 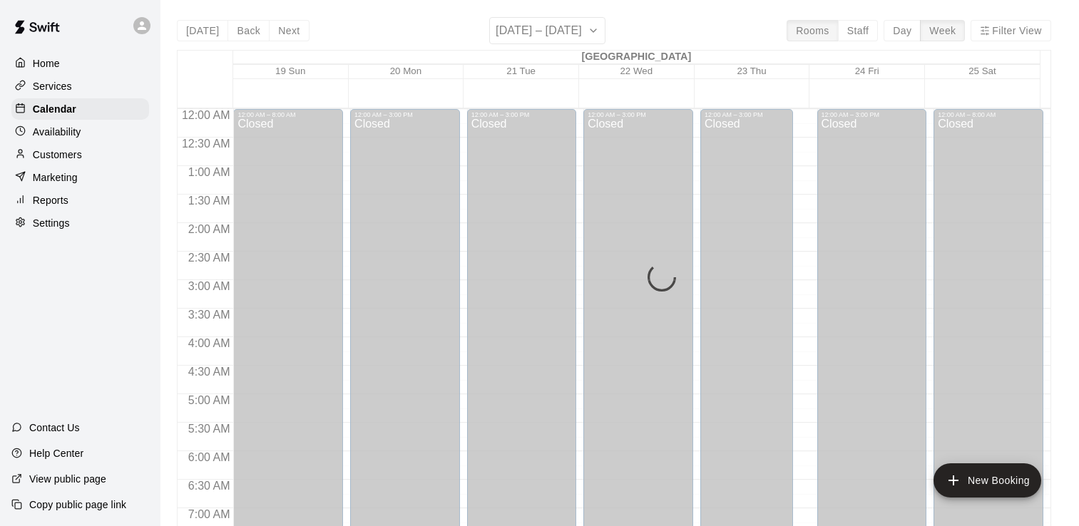 I want to click on a: Reports, so click(x=80, y=200).